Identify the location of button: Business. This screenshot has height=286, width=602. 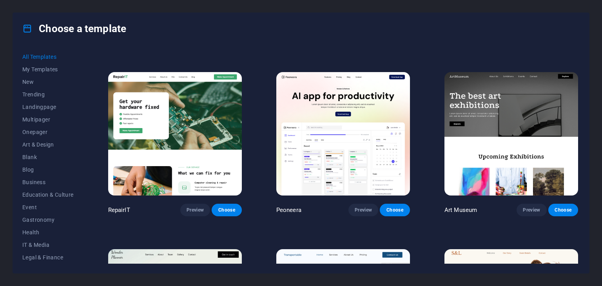
(48, 182).